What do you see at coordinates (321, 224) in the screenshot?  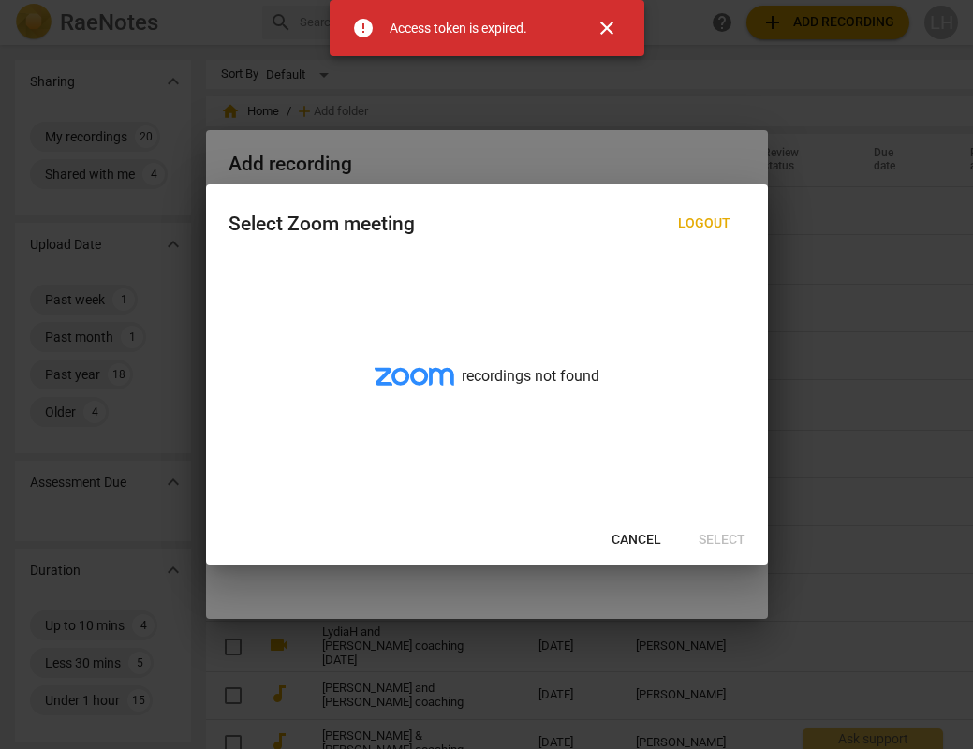 I see `div: Select Zoom meeting` at bounding box center [321, 224].